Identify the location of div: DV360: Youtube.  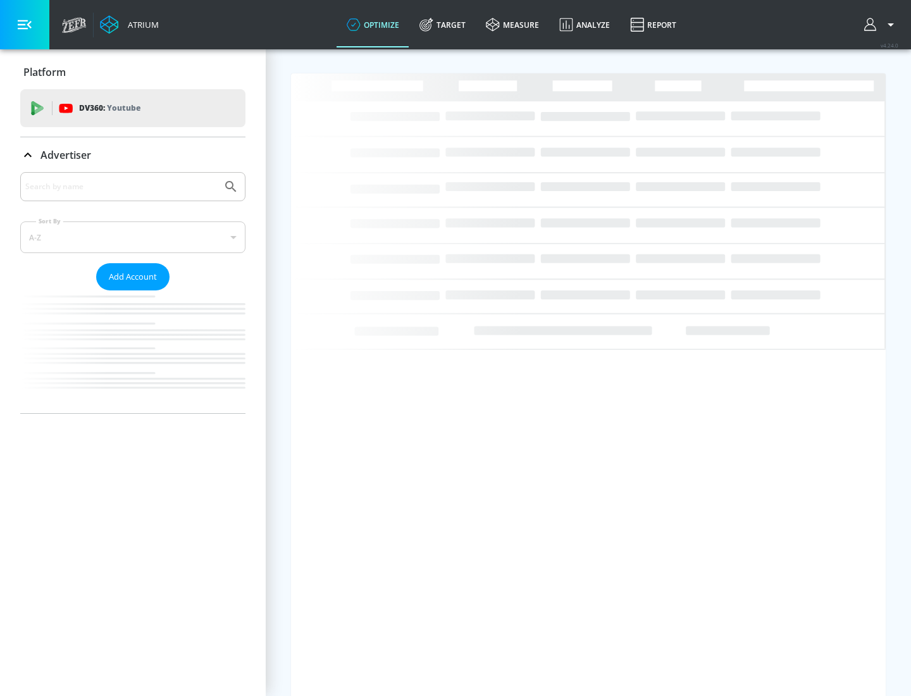
(133, 108).